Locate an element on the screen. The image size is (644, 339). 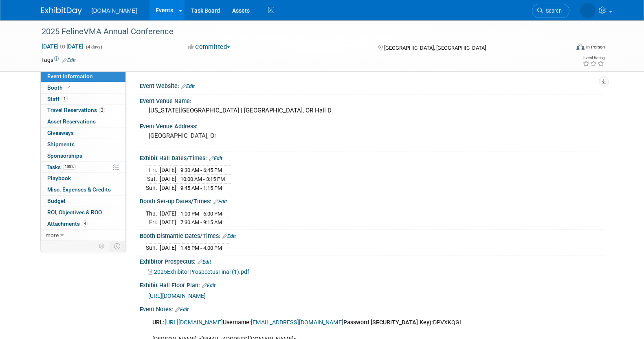
span: Staff is located at coordinates (57, 99).